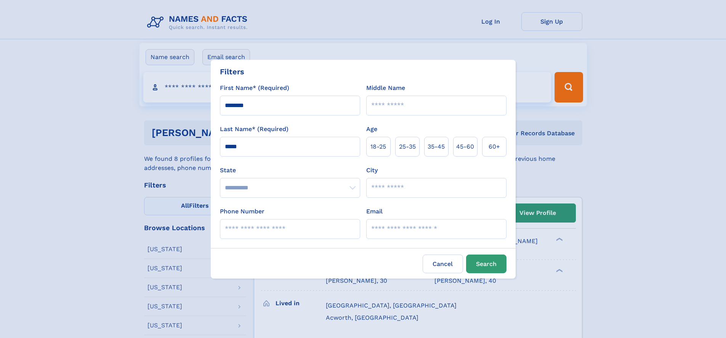  Describe the element at coordinates (465, 147) in the screenshot. I see `span: 45‑60` at that location.